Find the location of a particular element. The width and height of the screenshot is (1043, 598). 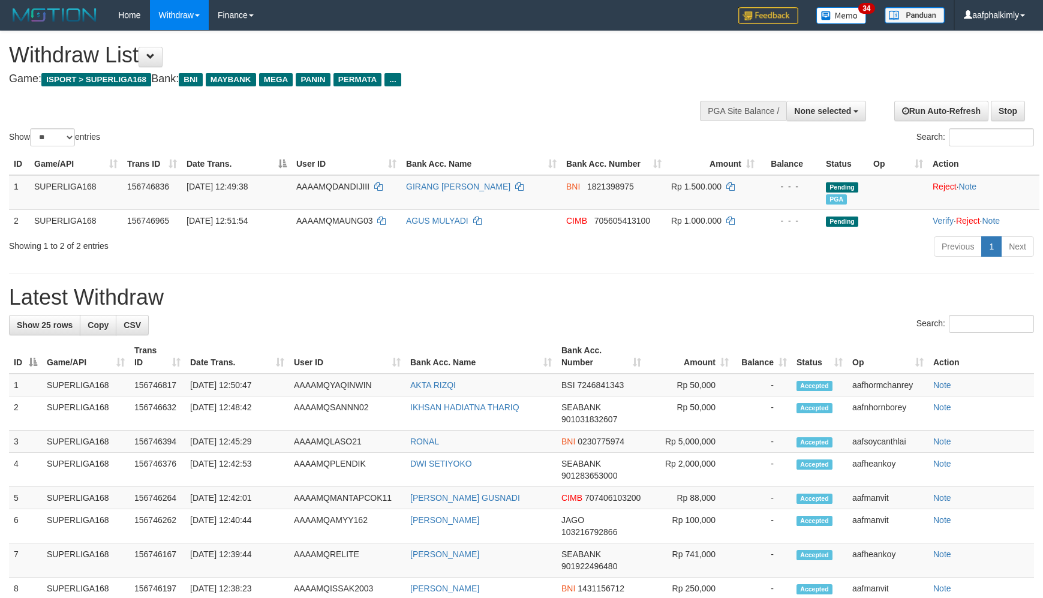

td: AAAAMQPLENDIK is located at coordinates (347, 469).